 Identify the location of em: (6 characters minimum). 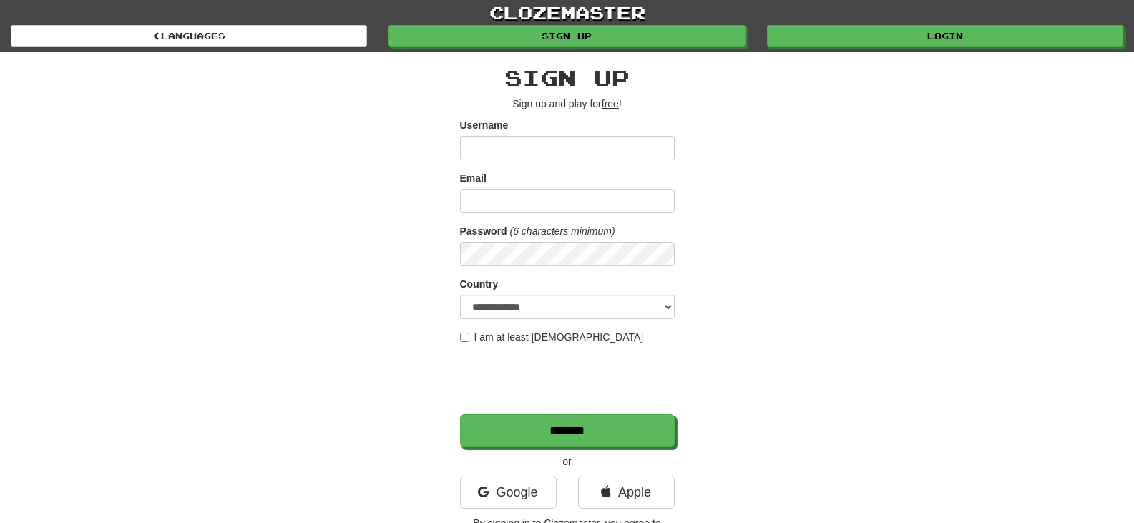
(562, 231).